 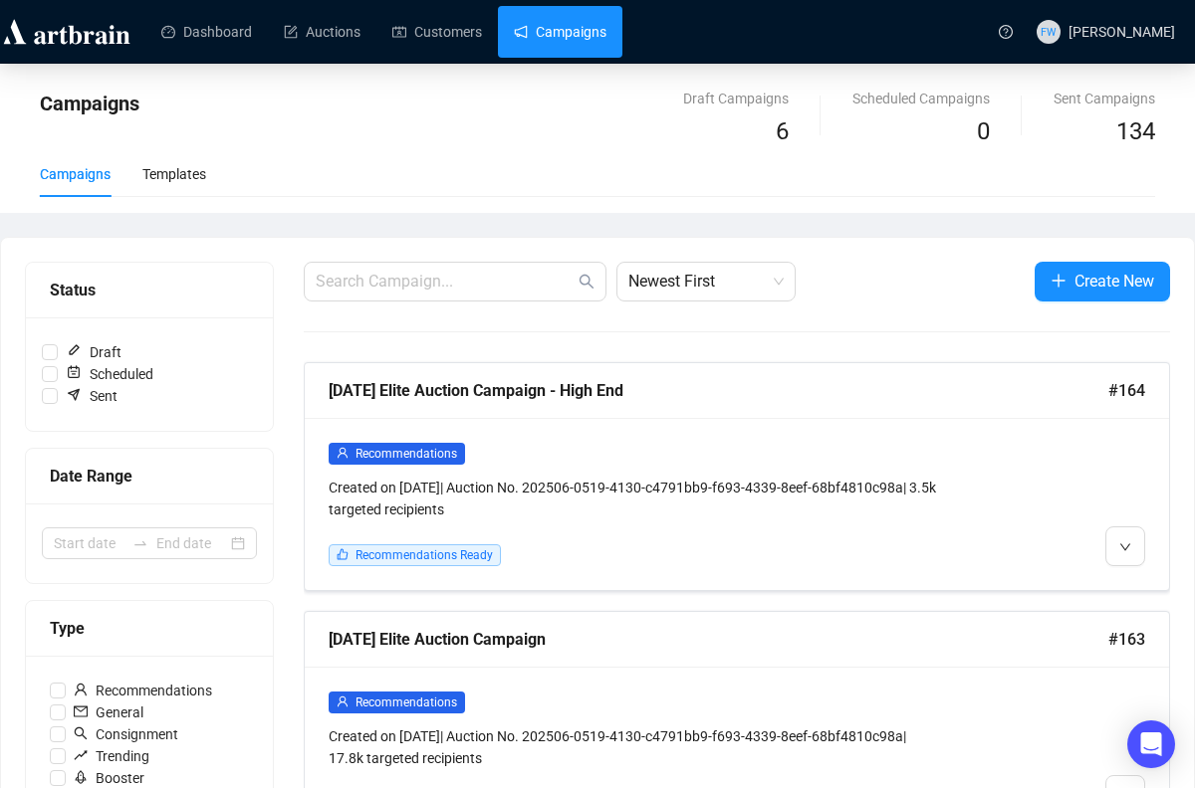 What do you see at coordinates (94, 352) in the screenshot?
I see `span: Draft` at bounding box center [94, 352].